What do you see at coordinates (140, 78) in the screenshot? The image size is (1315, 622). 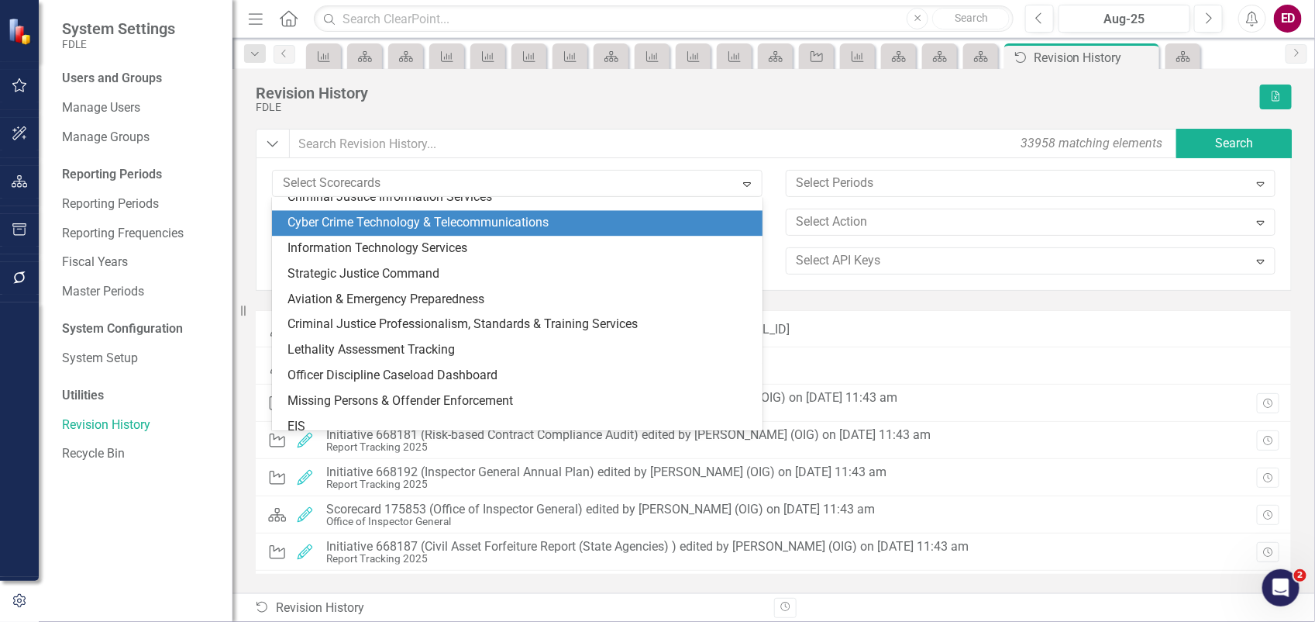 I see `div: Users and Groups` at bounding box center [140, 78].